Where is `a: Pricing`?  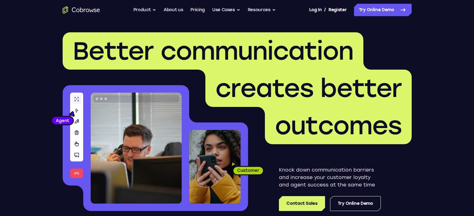
a: Pricing is located at coordinates (197, 10).